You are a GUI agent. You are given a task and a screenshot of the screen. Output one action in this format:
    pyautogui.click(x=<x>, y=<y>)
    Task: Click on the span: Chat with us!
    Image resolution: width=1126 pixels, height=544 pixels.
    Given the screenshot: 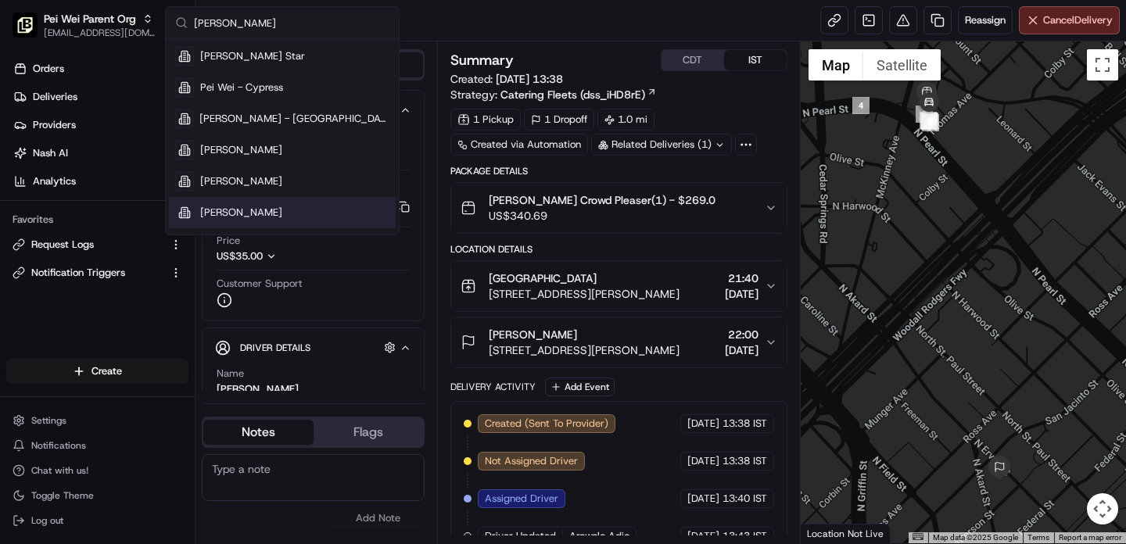 What is the action you would take?
    pyautogui.click(x=59, y=471)
    